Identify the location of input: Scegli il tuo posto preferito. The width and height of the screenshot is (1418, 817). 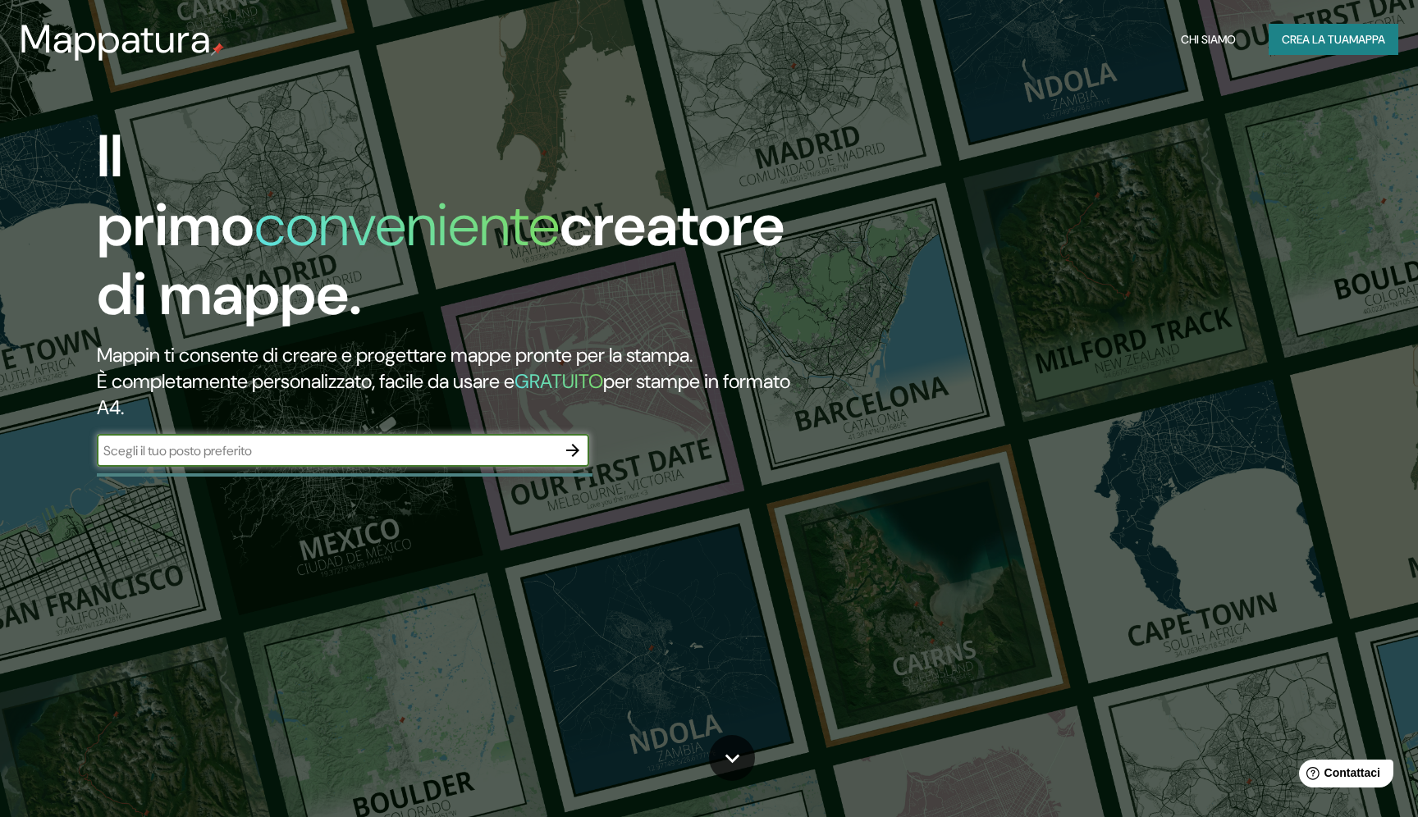
(326, 450).